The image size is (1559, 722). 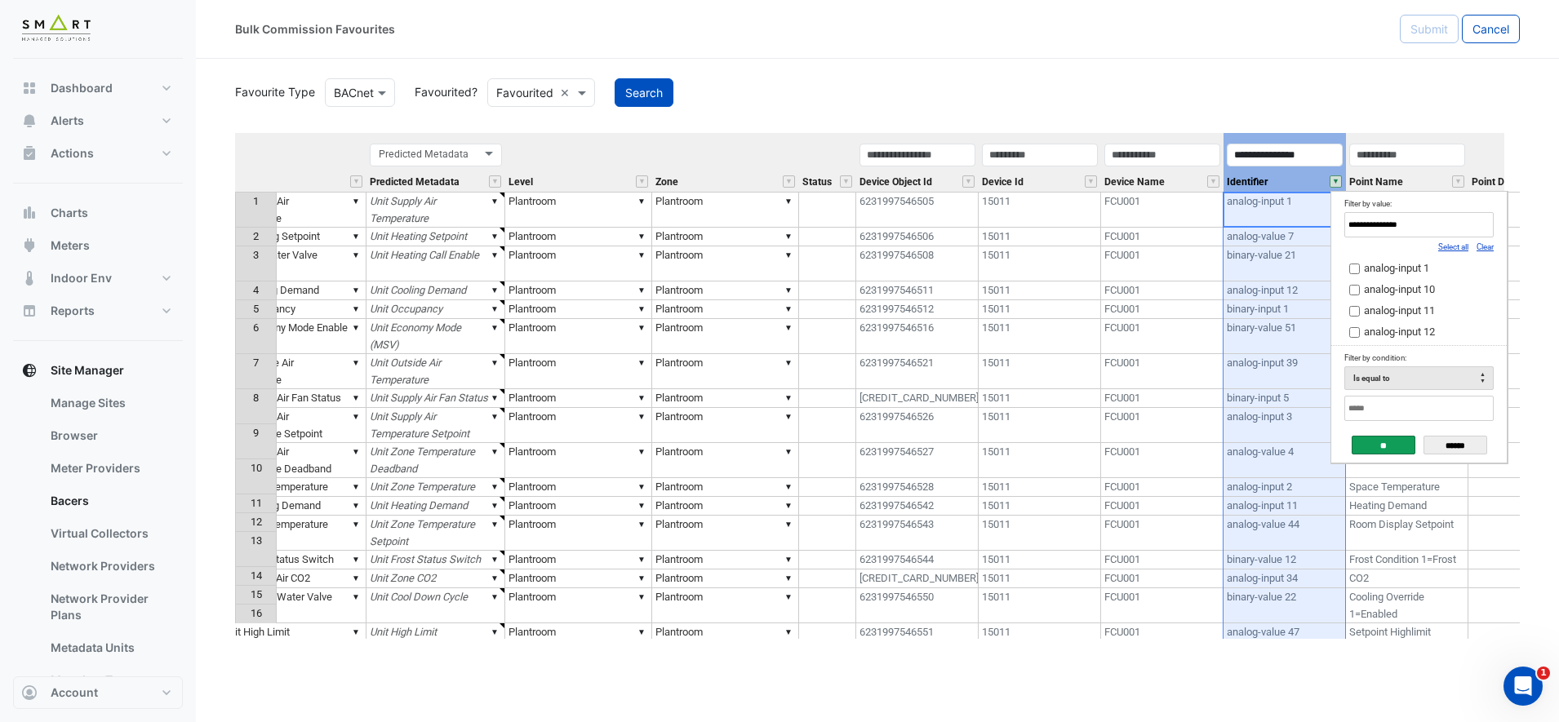 I want to click on td: Setpoint Highlimit, so click(x=1407, y=641).